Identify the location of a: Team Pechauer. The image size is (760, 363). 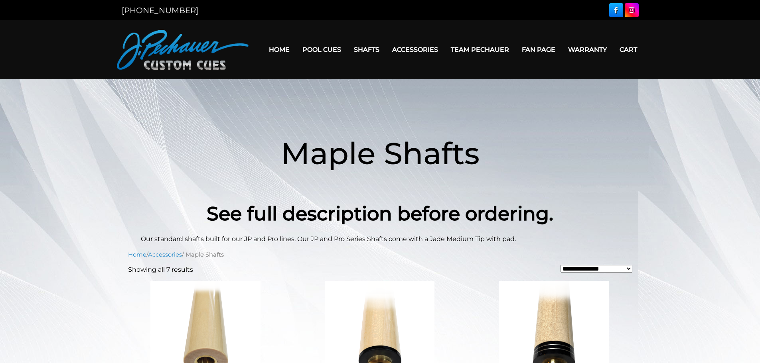
(480, 49).